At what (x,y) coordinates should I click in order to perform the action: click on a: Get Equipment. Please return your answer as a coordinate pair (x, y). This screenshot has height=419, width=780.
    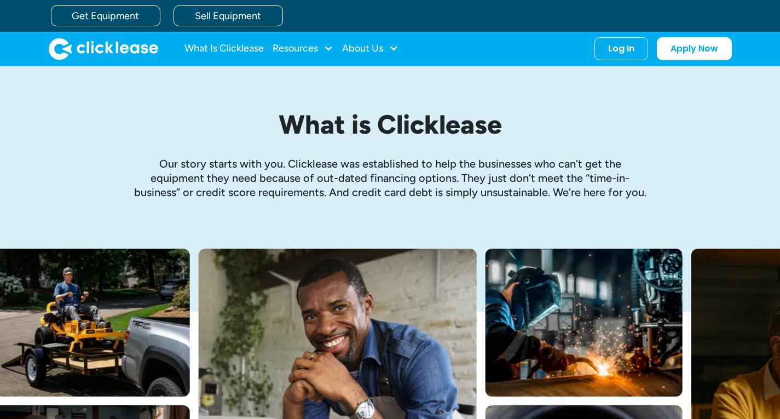
    Looking at the image, I should click on (106, 16).